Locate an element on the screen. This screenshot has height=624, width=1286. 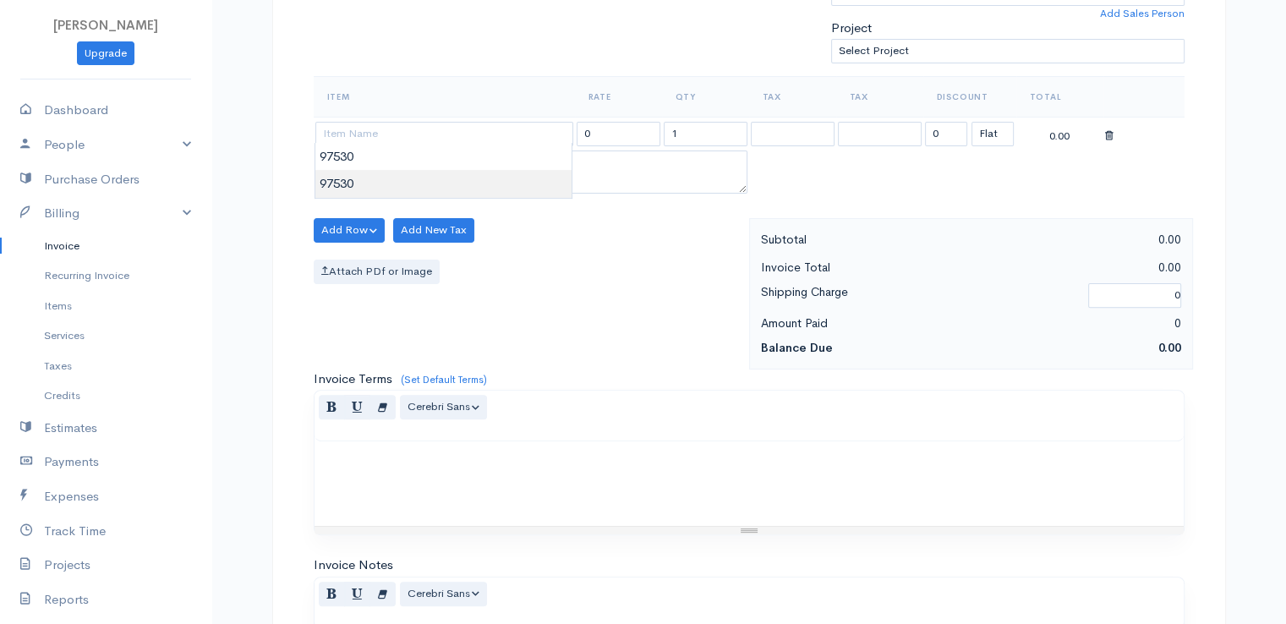
a: (Set Default Terms) is located at coordinates (444, 380).